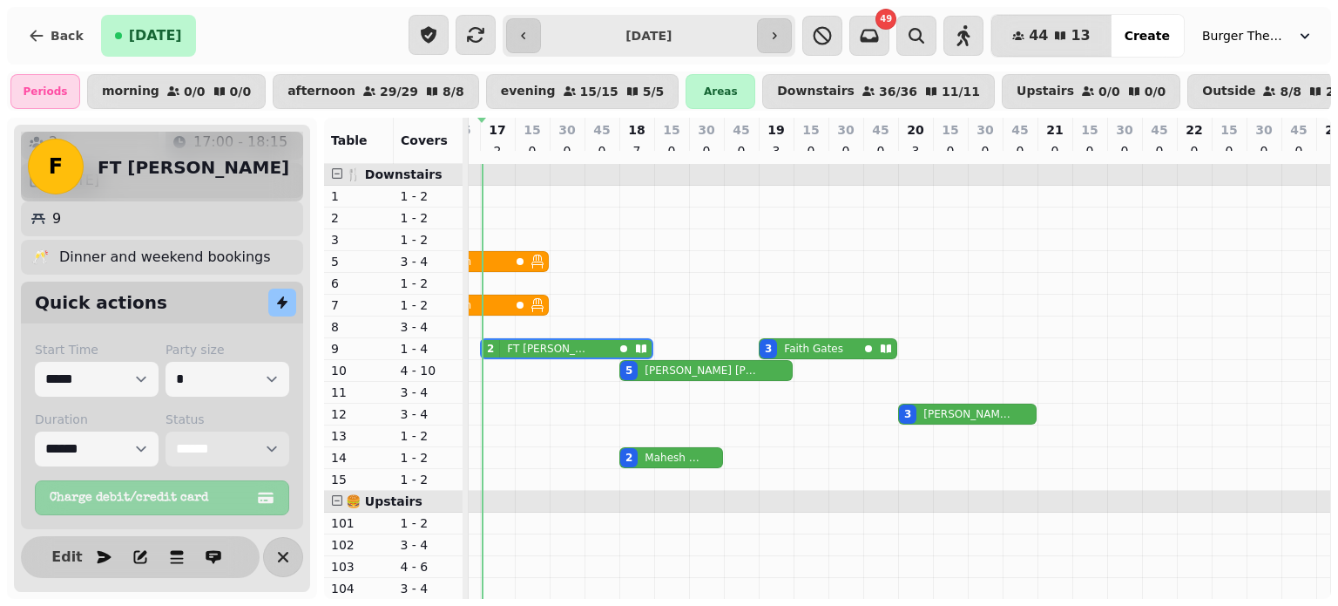 Image resolution: width=1338 pixels, height=606 pixels. Describe the element at coordinates (359, 392) in the screenshot. I see `p: 11` at that location.